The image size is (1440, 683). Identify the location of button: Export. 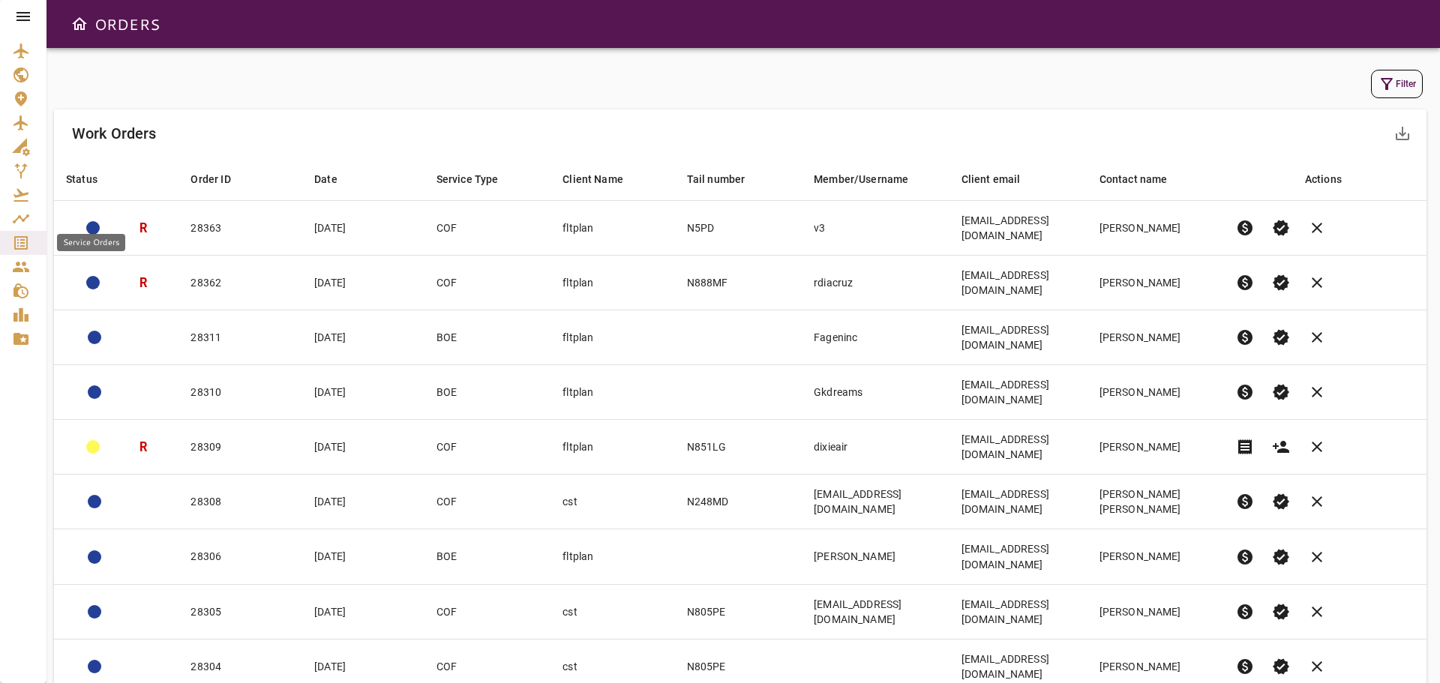
(1402, 133).